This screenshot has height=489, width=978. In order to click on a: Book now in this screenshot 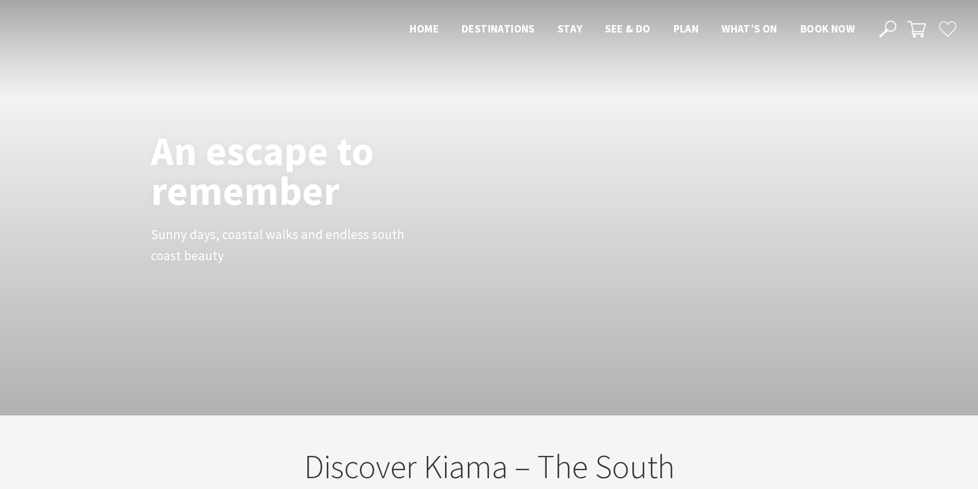, I will do `click(827, 29)`.